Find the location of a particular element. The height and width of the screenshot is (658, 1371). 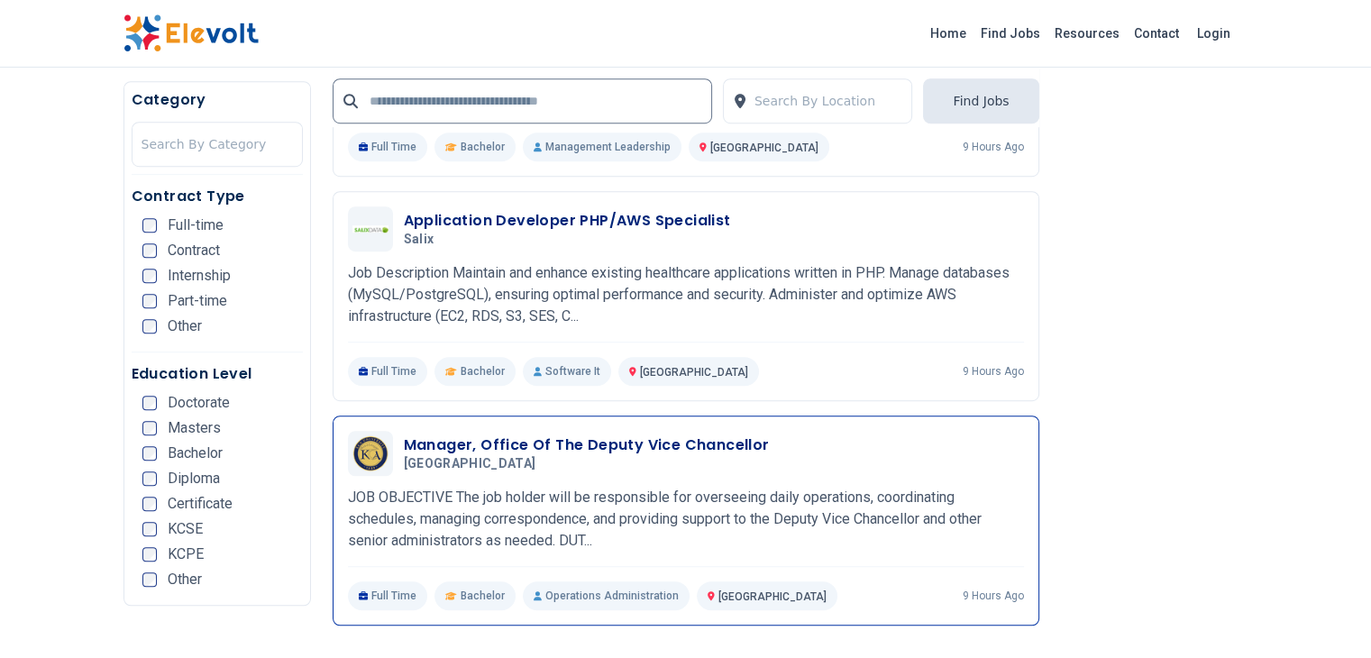

input: Certificate is located at coordinates (150, 504).